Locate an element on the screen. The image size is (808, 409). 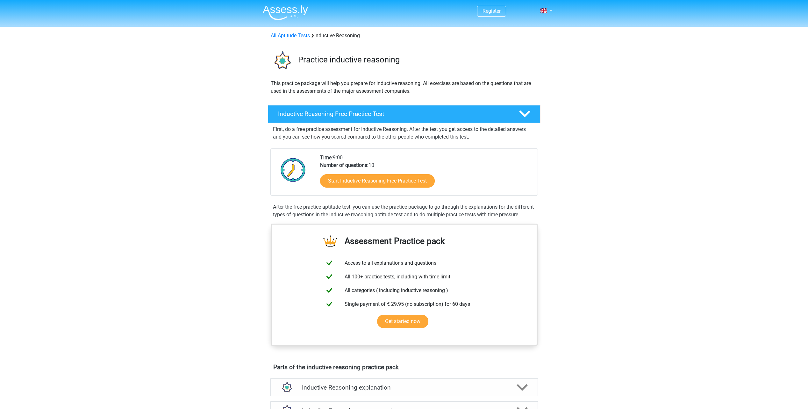
img: inductive reasoning explanations is located at coordinates (286, 387).